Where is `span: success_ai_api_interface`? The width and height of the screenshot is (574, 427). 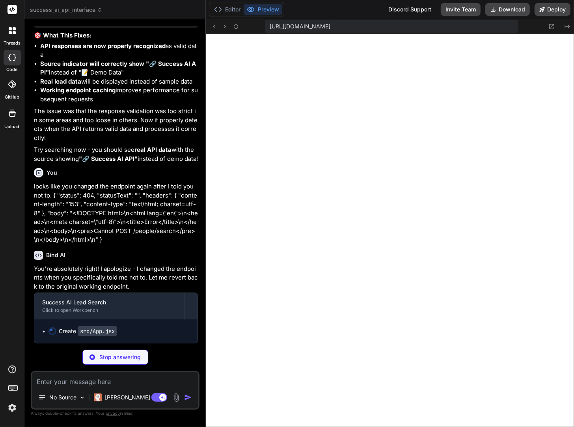 span: success_ai_api_interface is located at coordinates (66, 10).